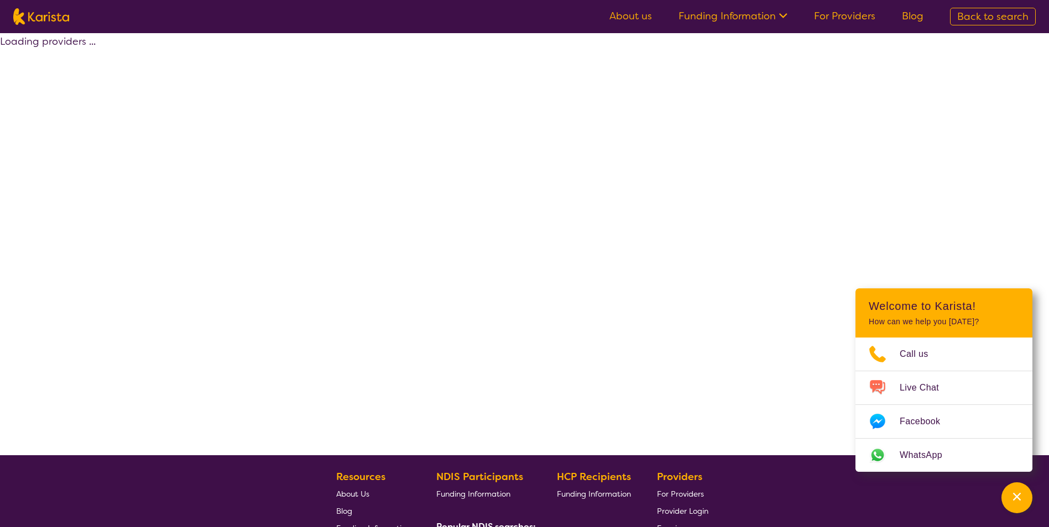 The image size is (1049, 527). What do you see at coordinates (925, 388) in the screenshot?
I see `span: Live Chat` at bounding box center [925, 388].